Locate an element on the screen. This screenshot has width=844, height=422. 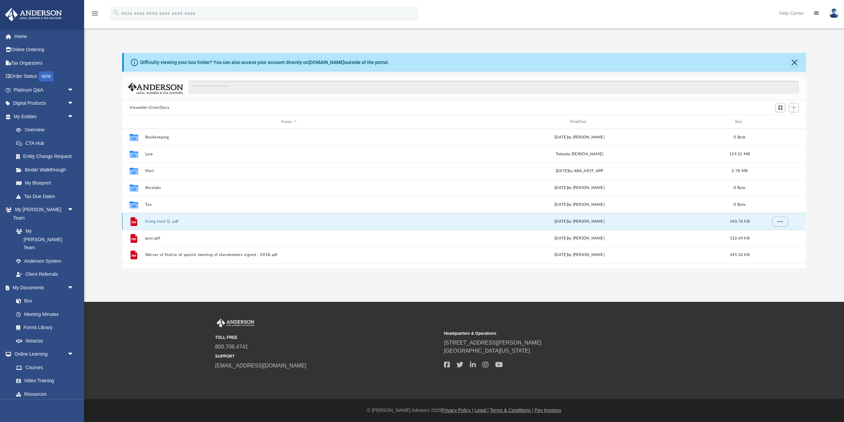
div: Name is located at coordinates (288, 122).